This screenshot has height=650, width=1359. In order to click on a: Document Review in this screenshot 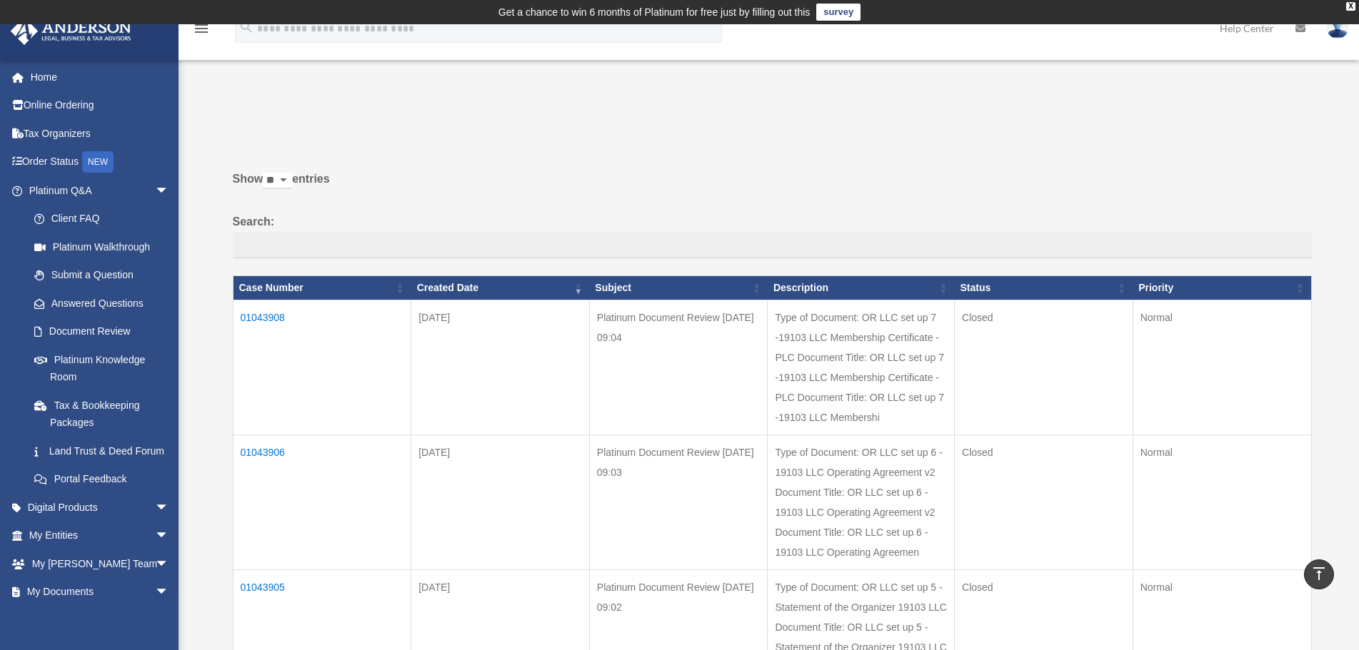, I will do `click(101, 332)`.